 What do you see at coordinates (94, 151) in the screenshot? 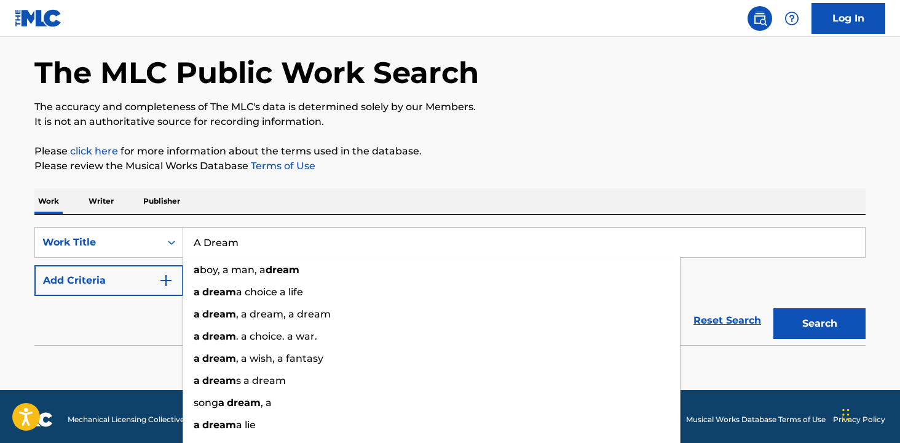
I see `a: click here` at bounding box center [94, 151].